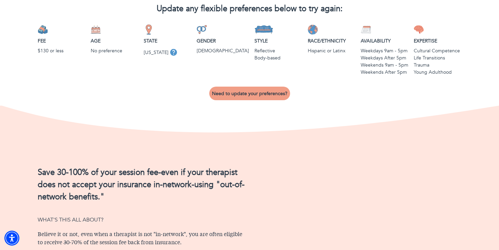  I want to click on p: Trauma, so click(437, 65).